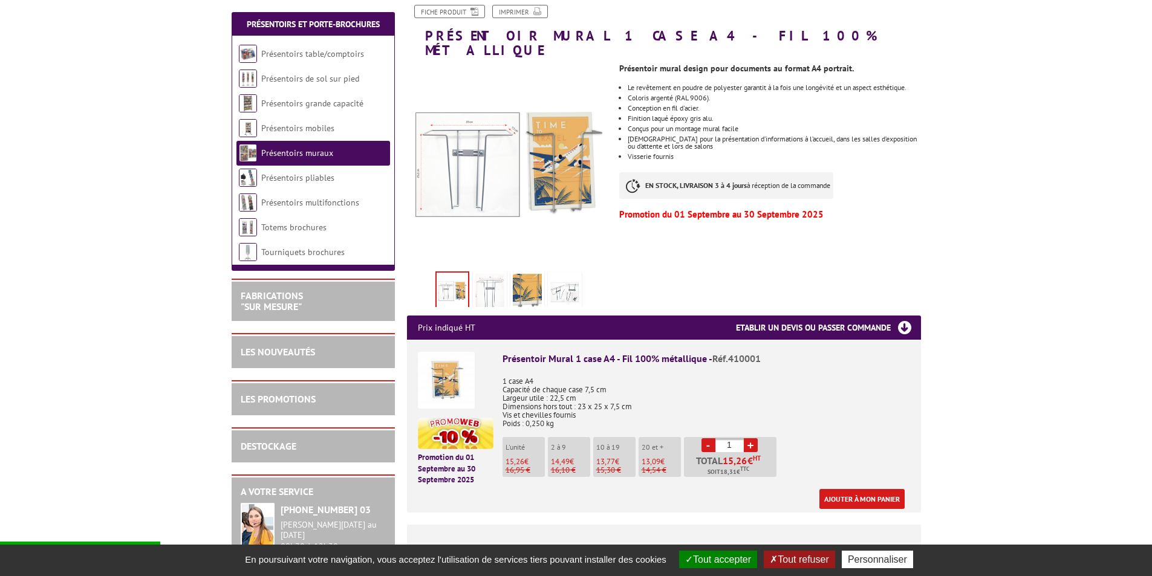 This screenshot has width=1152, height=576. Describe the element at coordinates (520, 11) in the screenshot. I see `a: Imprimer` at that location.